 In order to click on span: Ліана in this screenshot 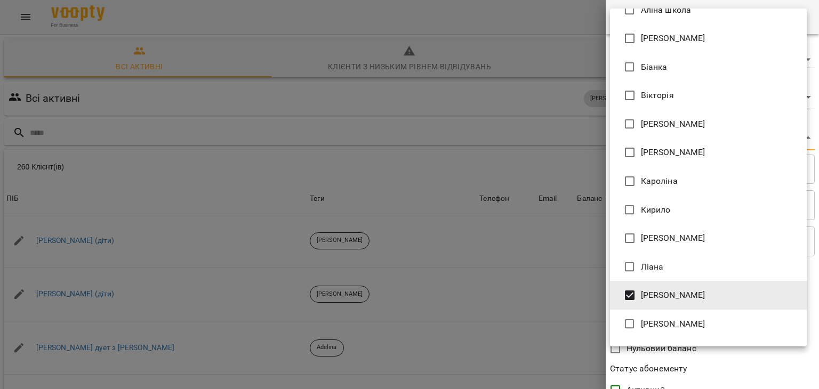, I will do `click(652, 267)`.